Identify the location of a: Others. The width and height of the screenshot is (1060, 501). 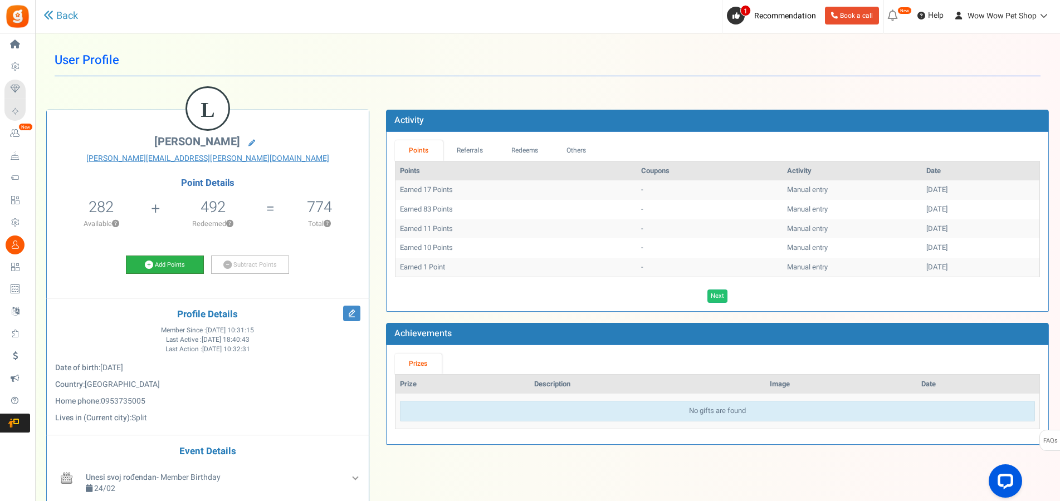
(576, 150).